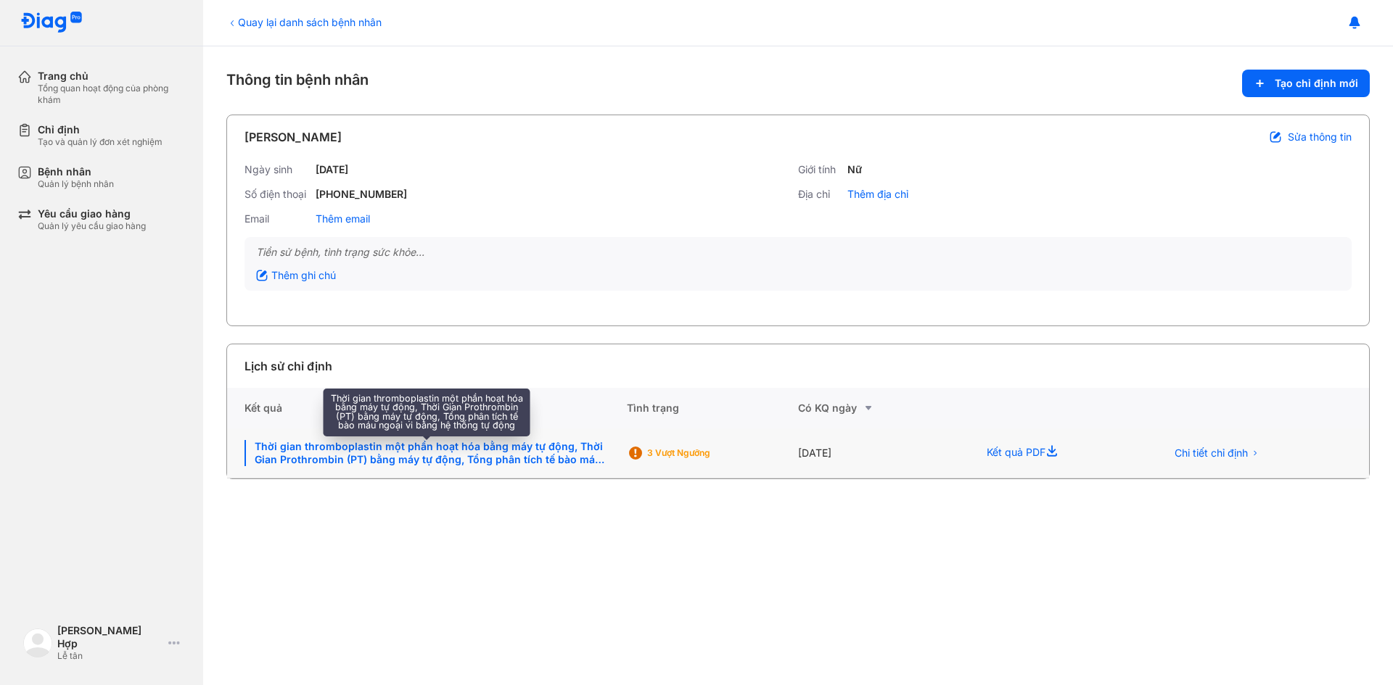 This screenshot has width=1393, height=685. What do you see at coordinates (277, 194) in the screenshot?
I see `div: Số điện thoại` at bounding box center [277, 194].